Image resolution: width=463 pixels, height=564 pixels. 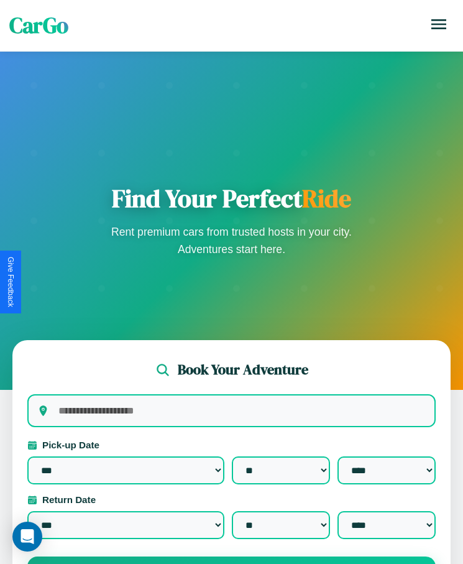 What do you see at coordinates (231, 499) in the screenshot?
I see `label: Return Date` at bounding box center [231, 499].